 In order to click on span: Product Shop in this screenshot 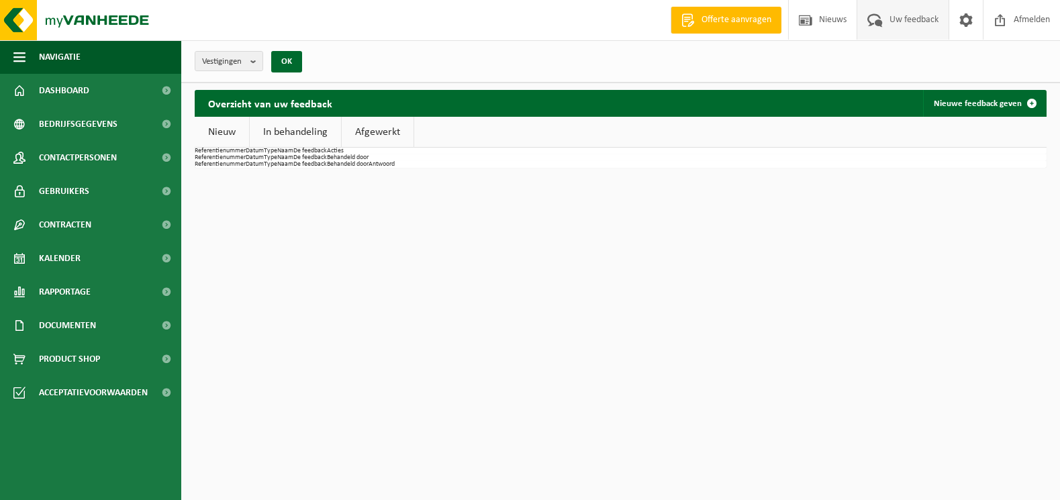, I will do `click(69, 359)`.